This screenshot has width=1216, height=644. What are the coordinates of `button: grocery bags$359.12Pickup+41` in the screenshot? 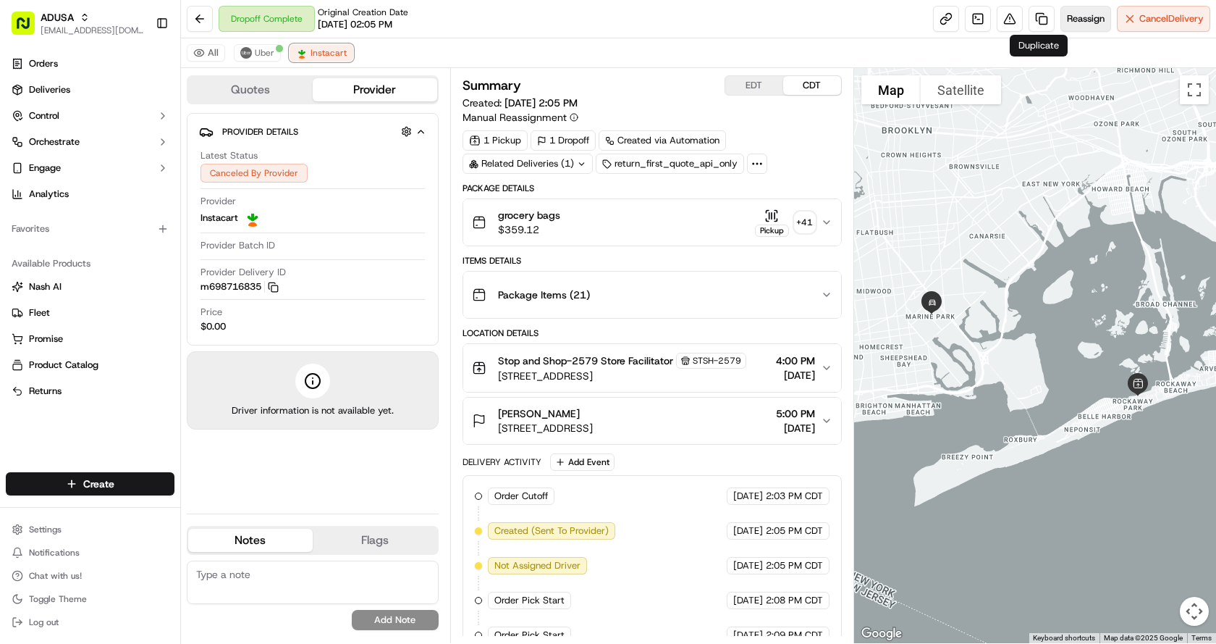 It's located at (652, 222).